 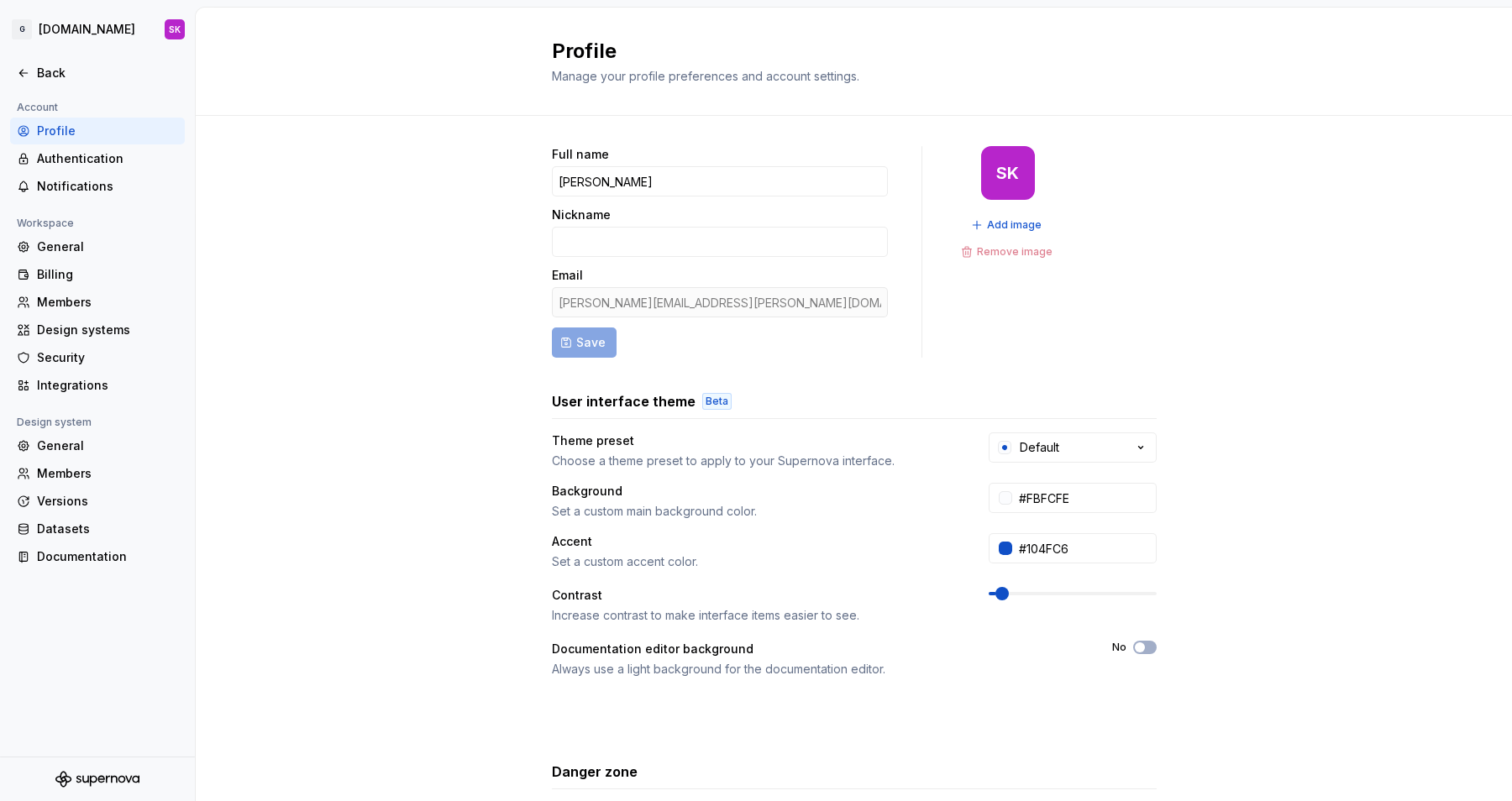 I want to click on div: Default, so click(x=1039, y=448).